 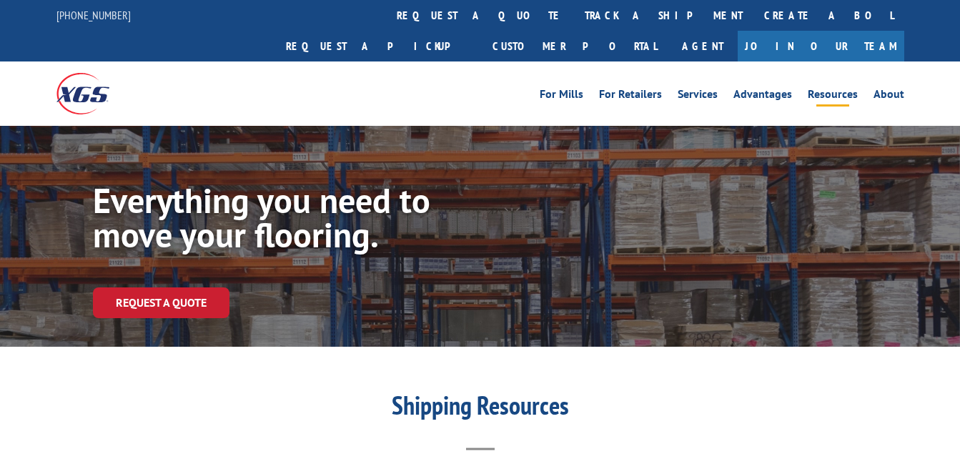 I want to click on a: Customer Portal, so click(x=575, y=46).